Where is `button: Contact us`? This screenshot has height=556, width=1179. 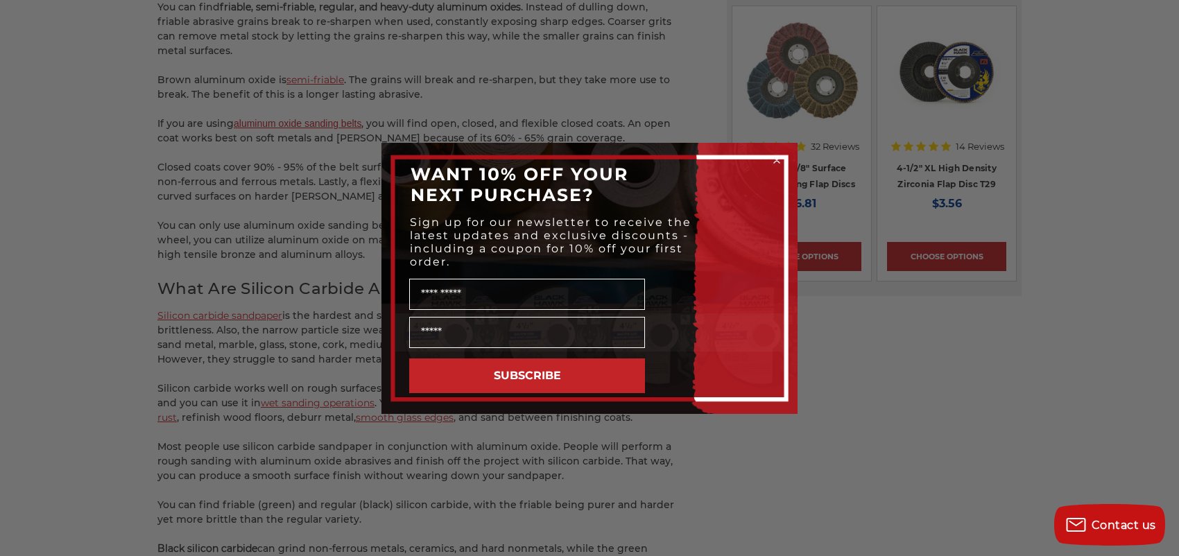
button: Contact us is located at coordinates (1110, 525).